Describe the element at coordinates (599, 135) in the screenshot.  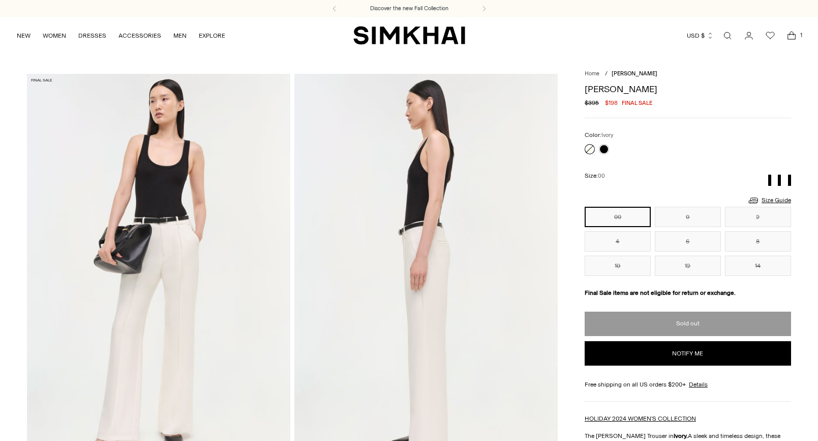
I see `label: Color:` at that location.